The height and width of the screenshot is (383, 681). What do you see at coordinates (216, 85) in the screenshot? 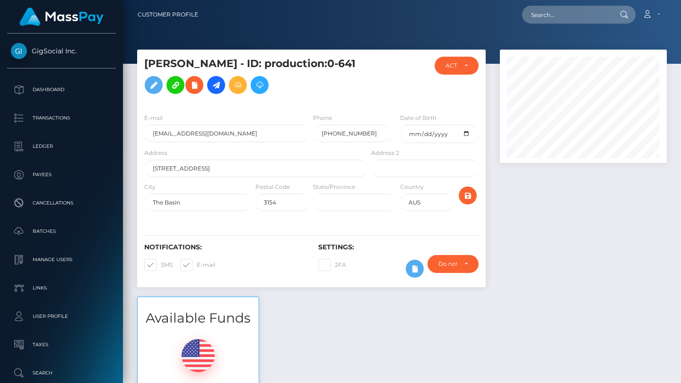
I see `a: Initiate Payout` at bounding box center [216, 85].